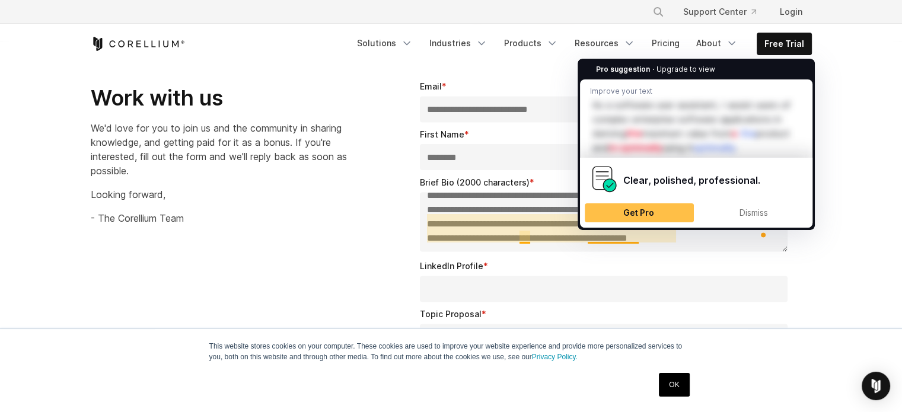 This screenshot has width=902, height=412. Describe the element at coordinates (451, 266) in the screenshot. I see `span: LinkedIn Profile` at that location.